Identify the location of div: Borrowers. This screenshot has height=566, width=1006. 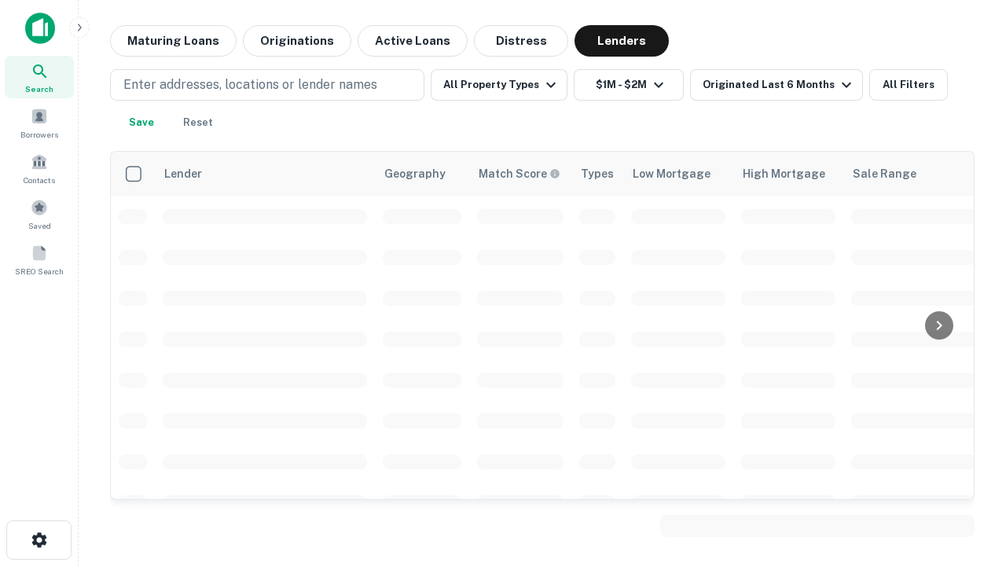
(39, 123).